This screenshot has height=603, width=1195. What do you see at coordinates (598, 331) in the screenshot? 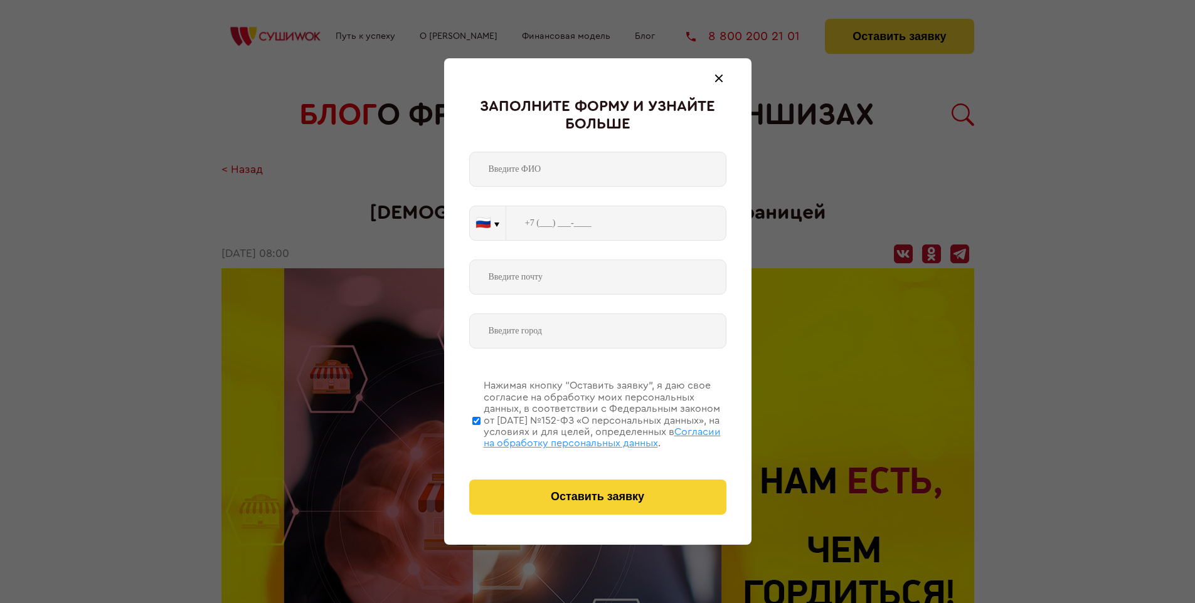
I see `input: Введите город` at bounding box center [598, 331].